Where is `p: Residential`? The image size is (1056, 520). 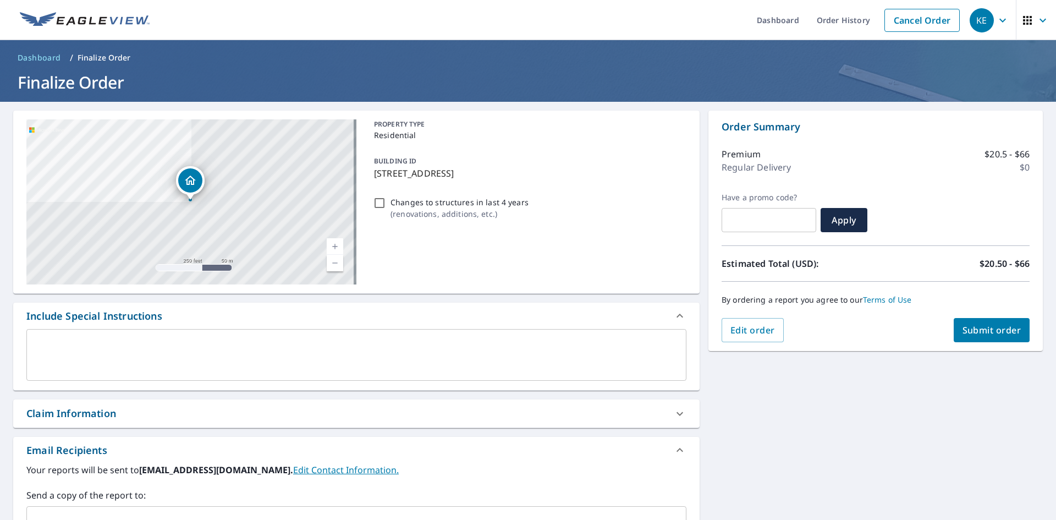 p: Residential is located at coordinates (528, 135).